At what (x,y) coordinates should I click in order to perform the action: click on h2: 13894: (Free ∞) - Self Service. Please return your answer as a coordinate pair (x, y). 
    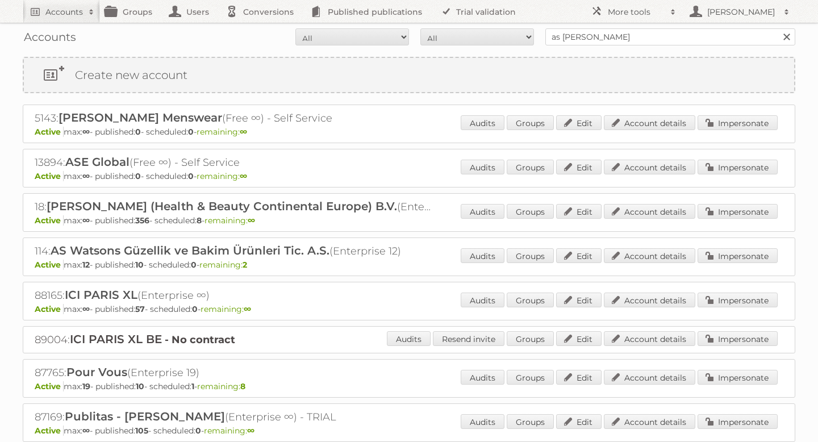
    Looking at the image, I should click on (234, 163).